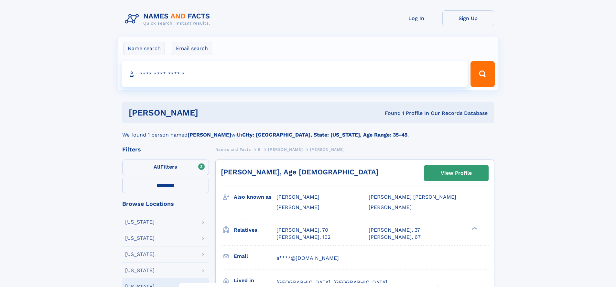 This screenshot has width=616, height=287. I want to click on a: Sign Up, so click(468, 18).